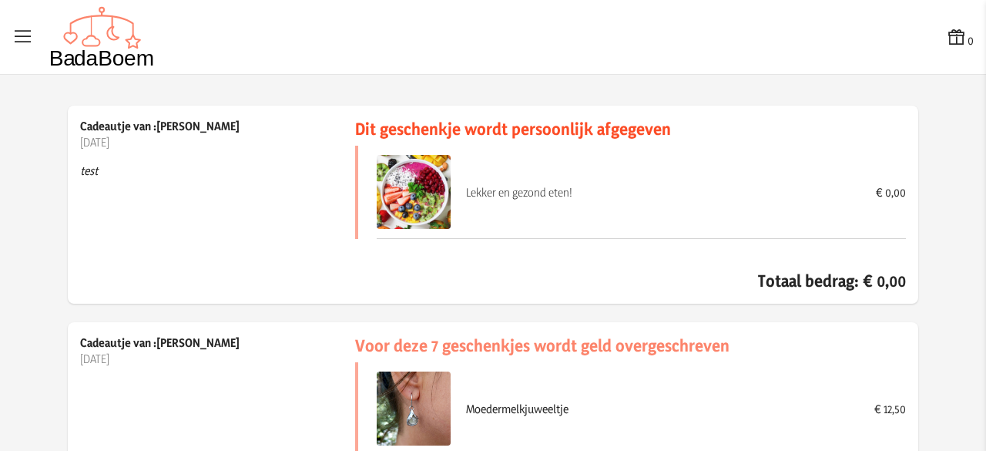 This screenshot has width=986, height=451. I want to click on p: Totaal bedrag: € 0,00, so click(630, 280).